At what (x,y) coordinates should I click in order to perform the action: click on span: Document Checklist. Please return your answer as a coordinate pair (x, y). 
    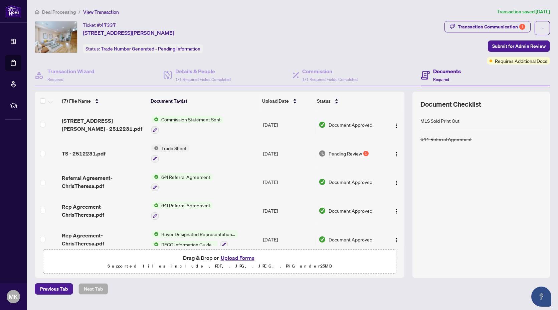
    Looking at the image, I should click on (451, 104).